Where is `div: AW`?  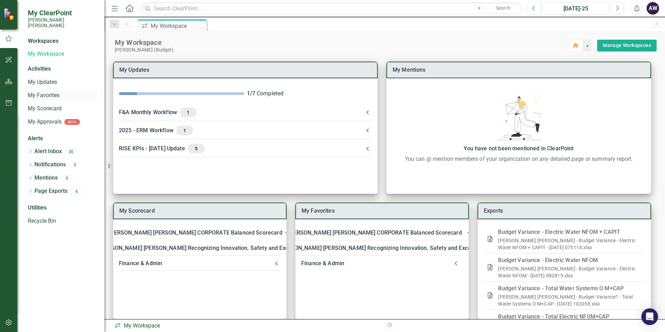
div: AW is located at coordinates (653, 8).